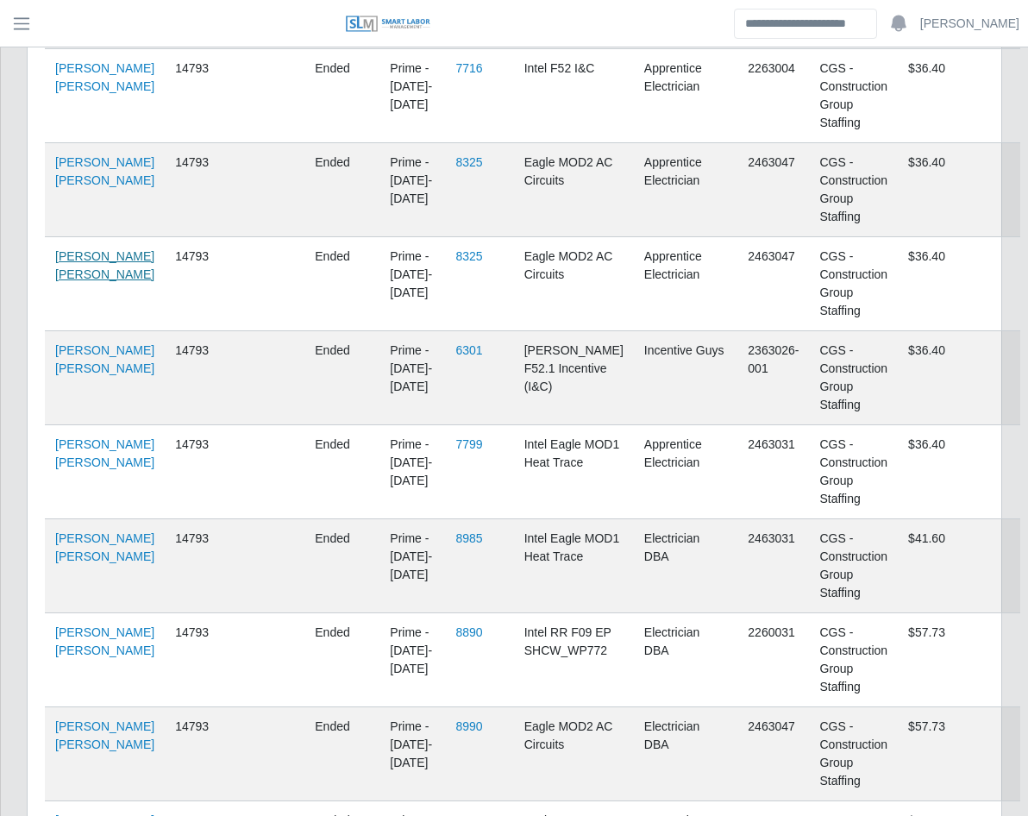  Describe the element at coordinates (468, 726) in the screenshot. I see `a: 8990` at that location.